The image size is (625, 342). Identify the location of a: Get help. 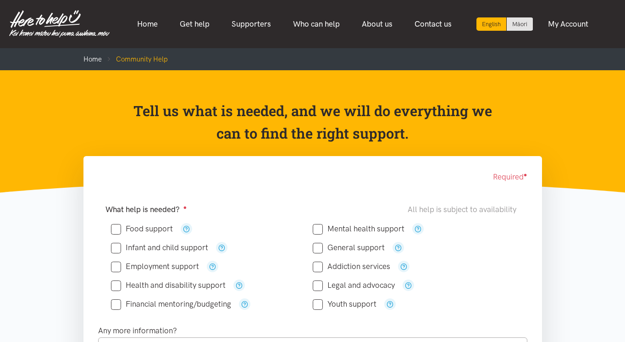
(194, 24).